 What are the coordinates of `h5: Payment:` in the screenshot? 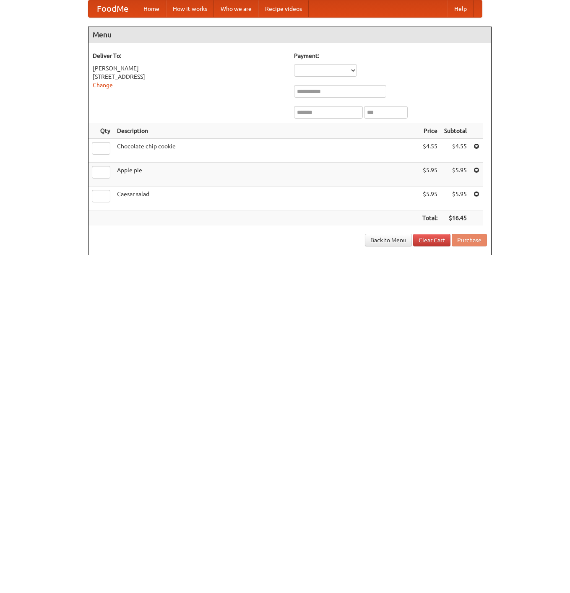 It's located at (390, 56).